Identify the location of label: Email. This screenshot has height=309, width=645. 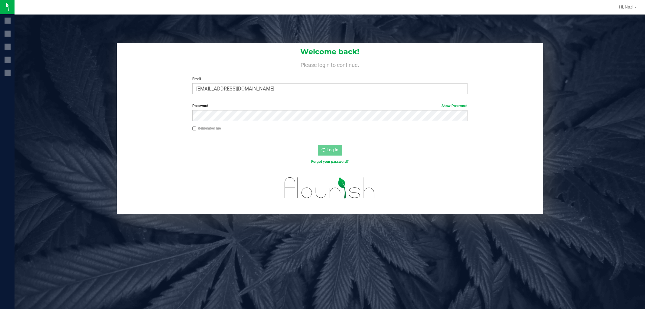
(330, 79).